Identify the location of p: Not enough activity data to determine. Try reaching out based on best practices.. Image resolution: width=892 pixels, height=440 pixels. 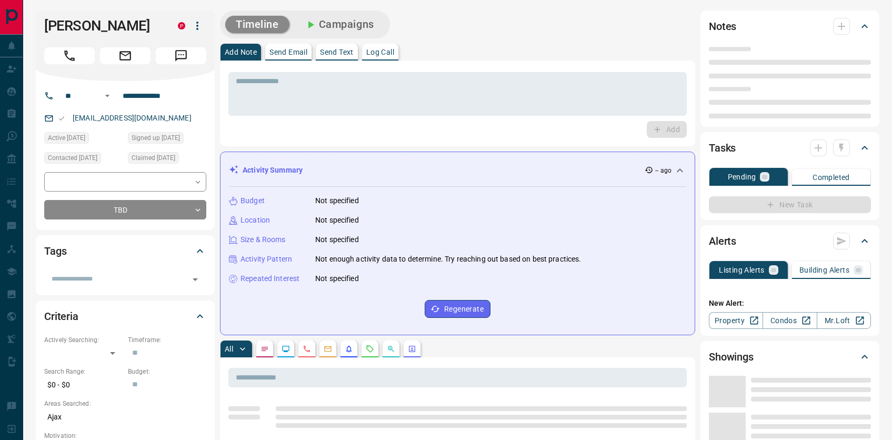
(449, 259).